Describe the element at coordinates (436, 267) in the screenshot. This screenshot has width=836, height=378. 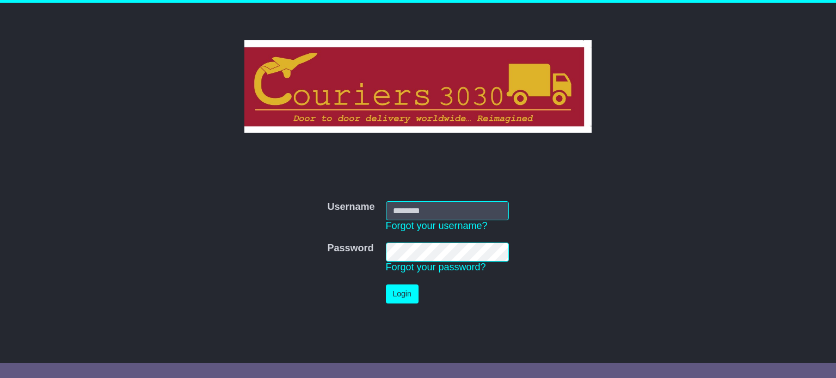
I see `a: Forgot your password?` at that location.